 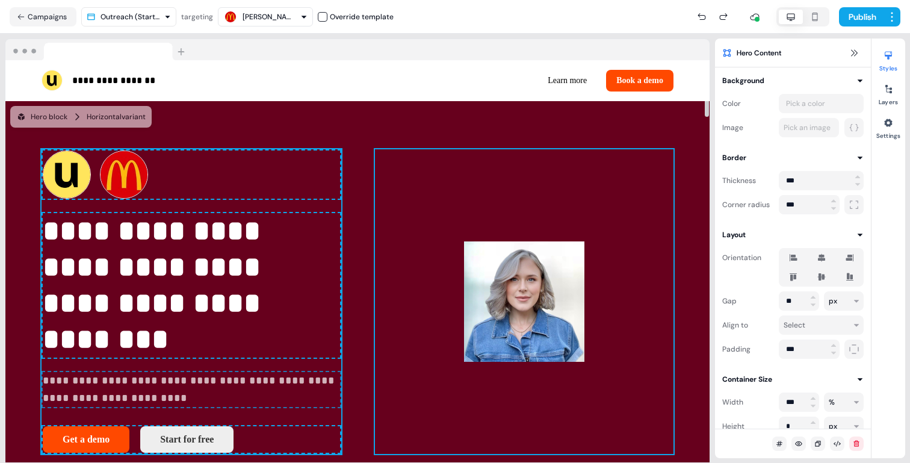 I want to click on div: Override template, so click(x=362, y=17).